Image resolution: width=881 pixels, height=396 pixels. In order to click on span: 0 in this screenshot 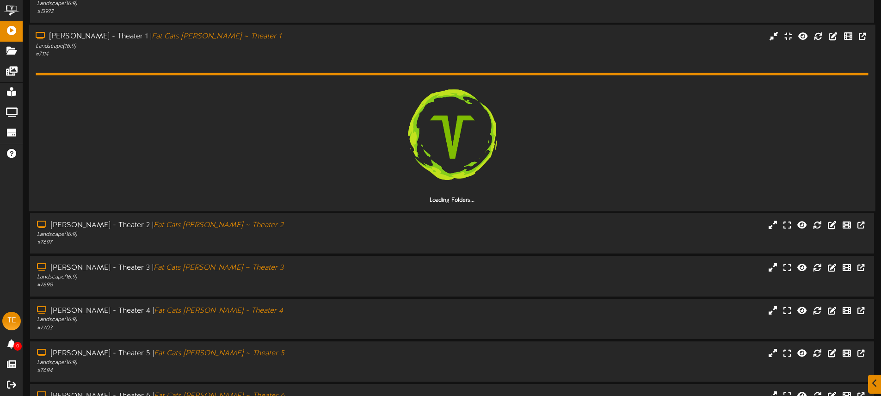, I will do `click(18, 346)`.